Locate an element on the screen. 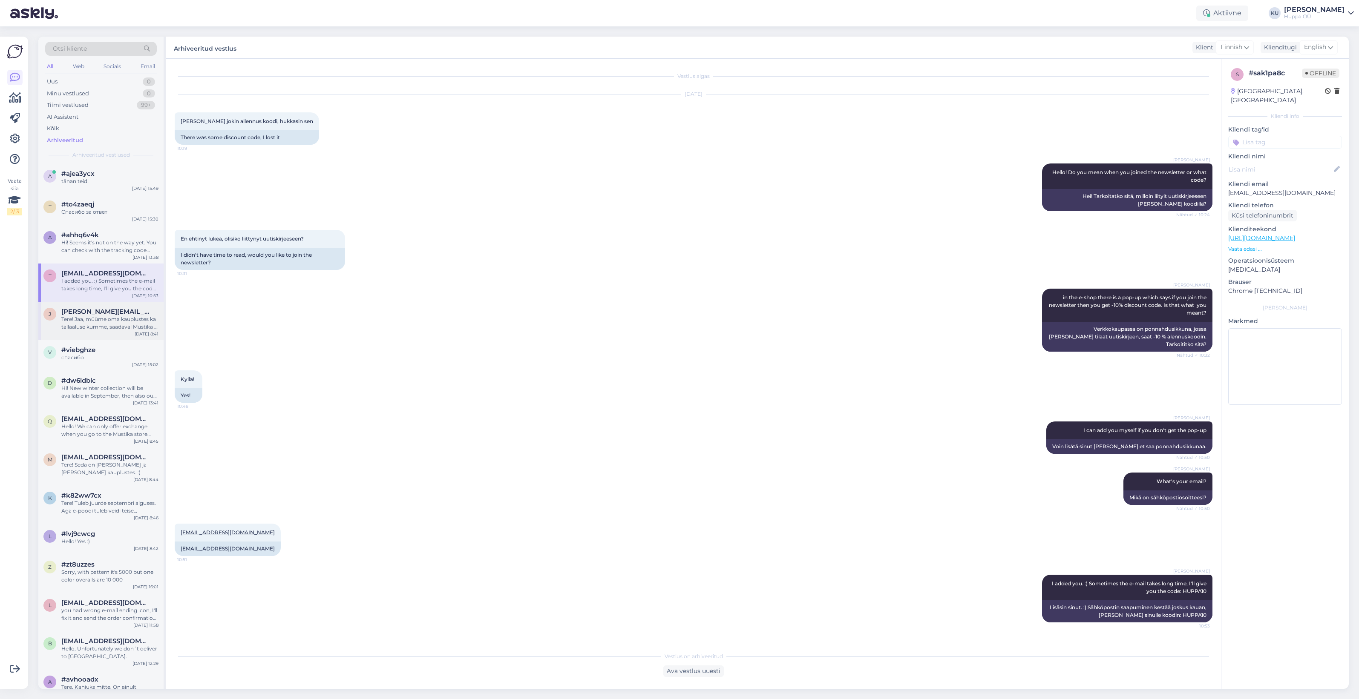 The image size is (1359, 699). div: Arhiveeritud is located at coordinates (65, 141).